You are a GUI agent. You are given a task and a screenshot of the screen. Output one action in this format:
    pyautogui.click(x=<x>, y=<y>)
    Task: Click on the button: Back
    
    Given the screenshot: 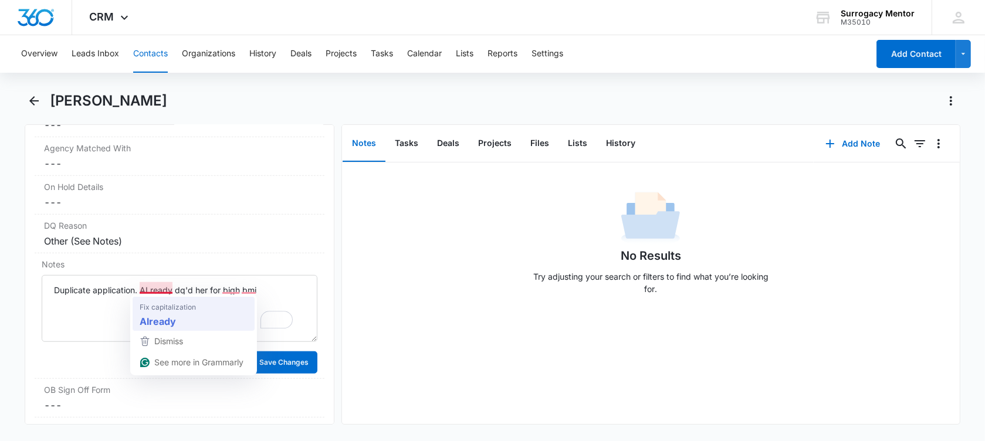 What is the action you would take?
    pyautogui.click(x=33, y=101)
    